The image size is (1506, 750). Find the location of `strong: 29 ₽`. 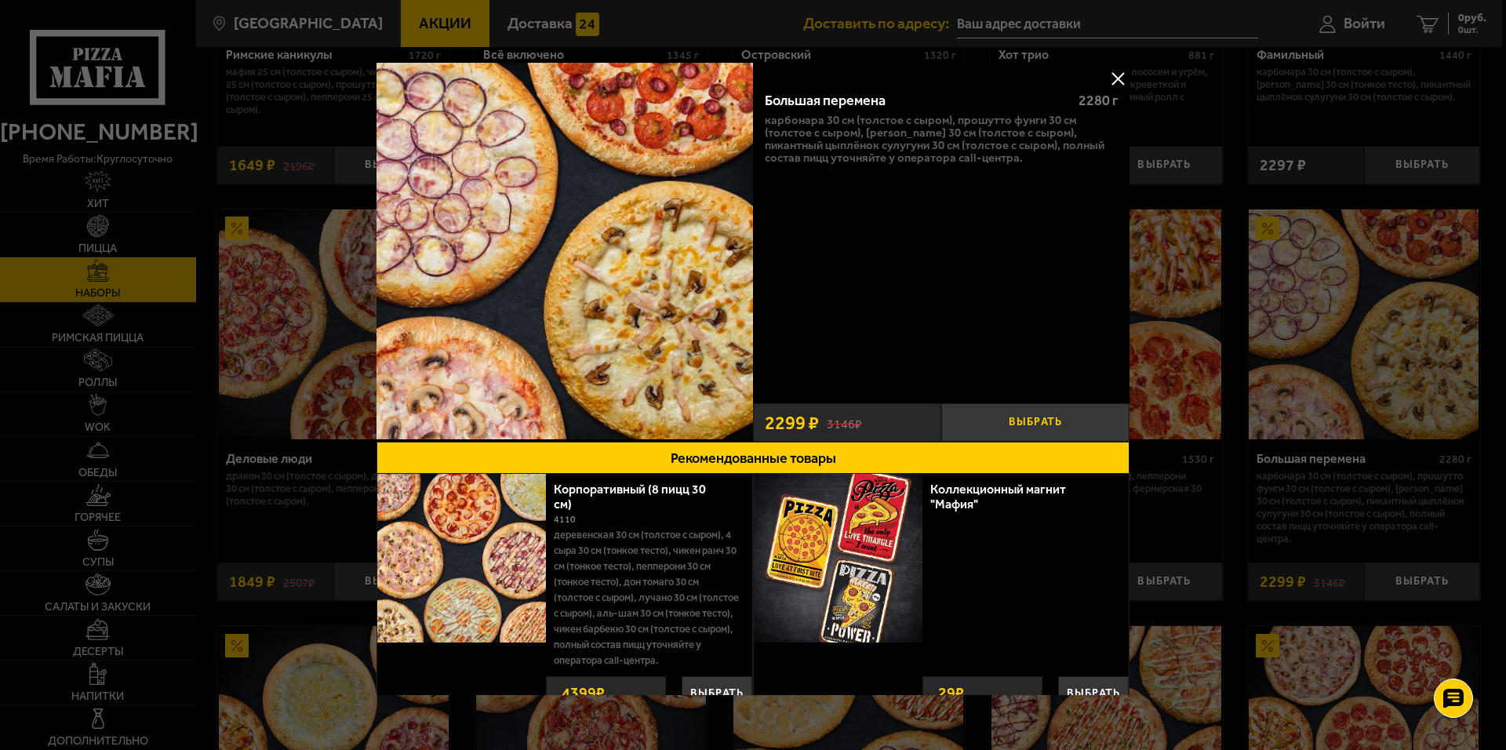

strong: 29 ₽ is located at coordinates (950, 692).